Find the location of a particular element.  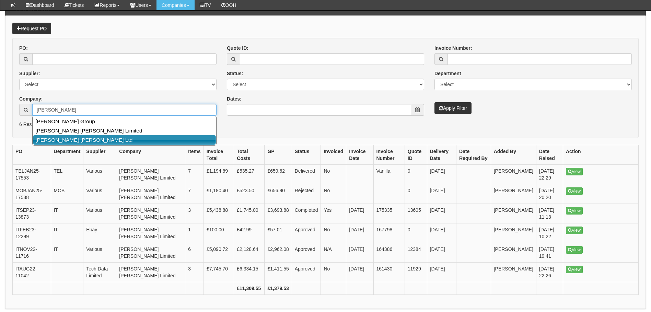

td: £659.62 is located at coordinates (278, 174).